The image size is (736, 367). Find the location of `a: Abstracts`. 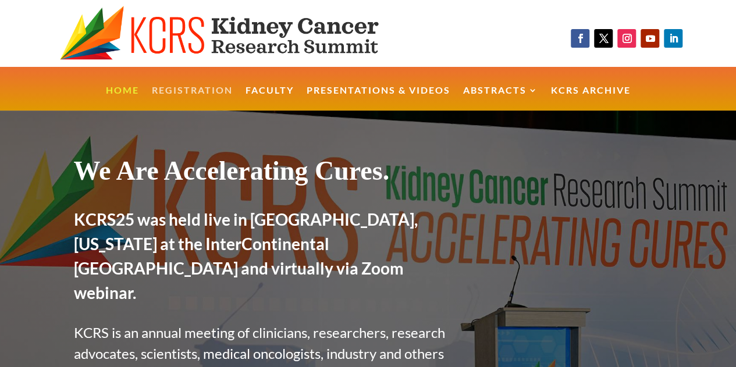

a: Abstracts is located at coordinates (500, 98).